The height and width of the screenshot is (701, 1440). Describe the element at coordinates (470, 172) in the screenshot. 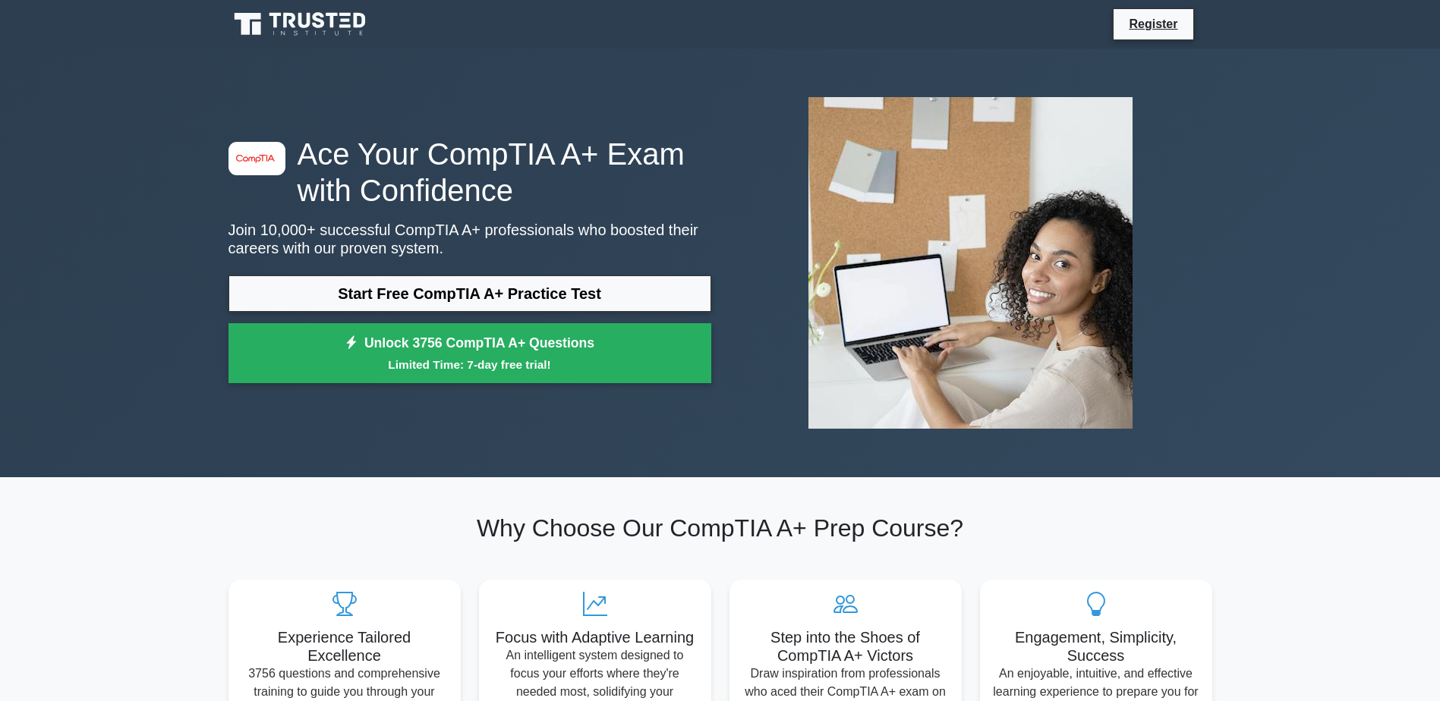

I see `h1: Ace Your CompTIA A+ Exam with Confidence` at that location.